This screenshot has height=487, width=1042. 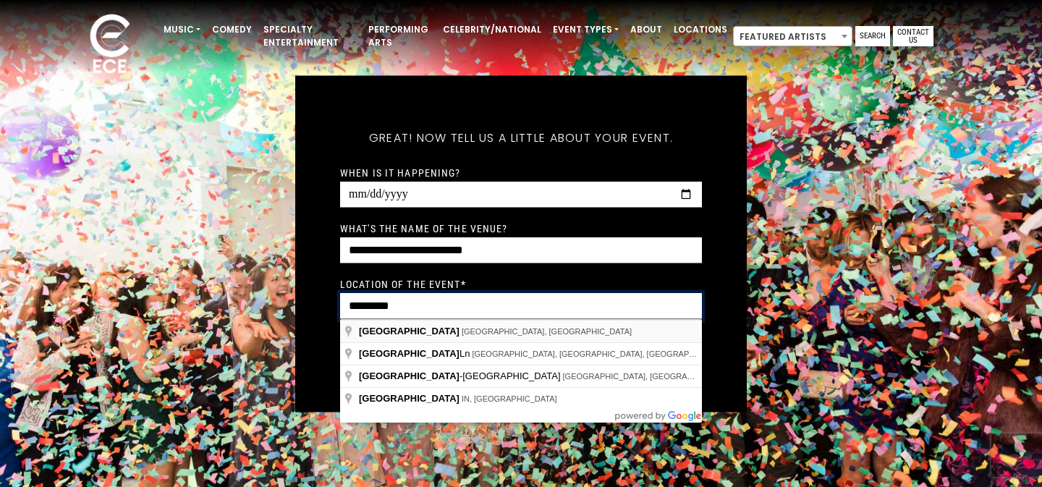 What do you see at coordinates (646, 30) in the screenshot?
I see `a: About` at bounding box center [646, 30].